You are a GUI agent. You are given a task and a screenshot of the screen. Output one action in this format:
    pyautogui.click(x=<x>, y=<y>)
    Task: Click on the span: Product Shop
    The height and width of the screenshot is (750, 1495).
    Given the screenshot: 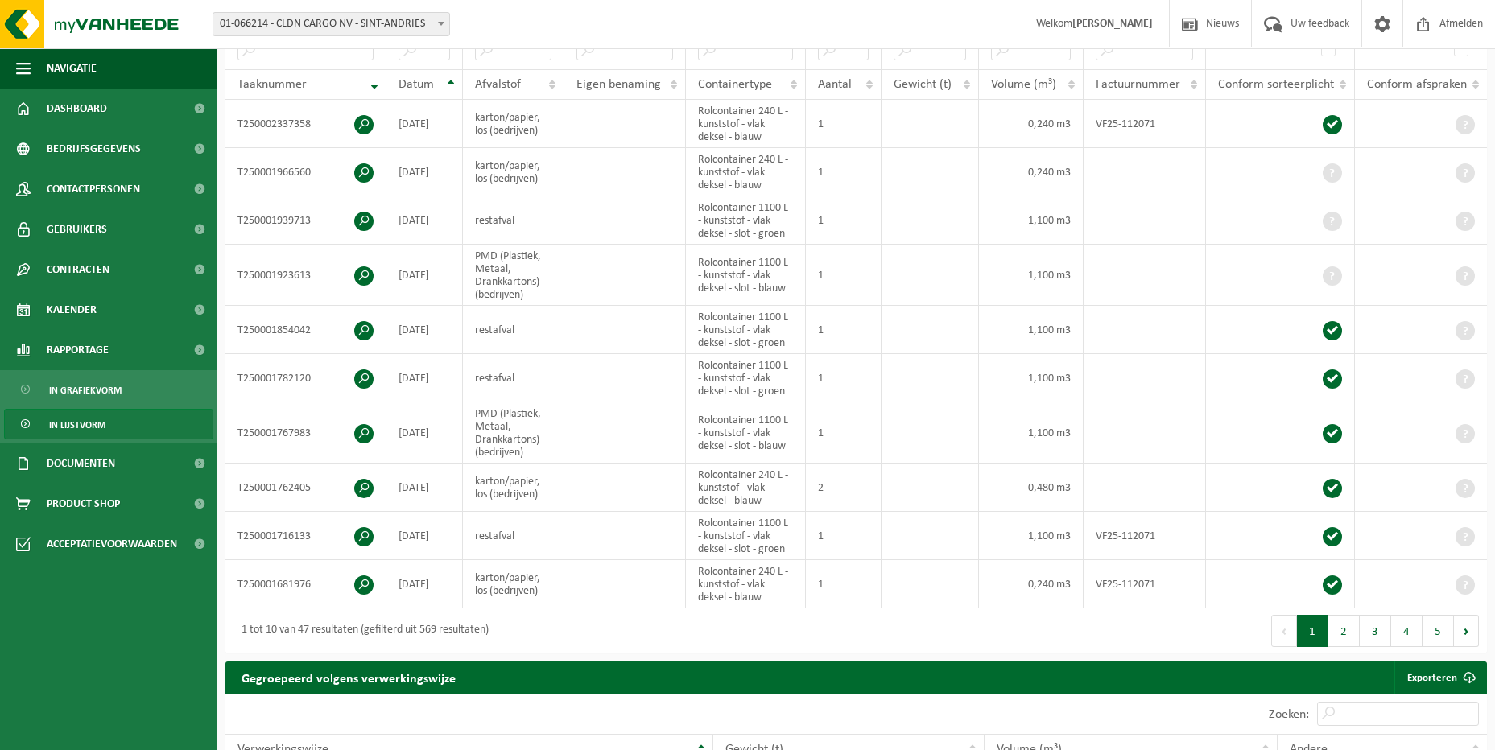 What is the action you would take?
    pyautogui.click(x=83, y=504)
    